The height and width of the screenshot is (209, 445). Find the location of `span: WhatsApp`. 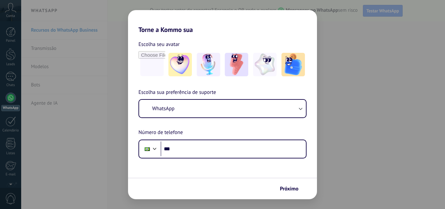

span: WhatsApp is located at coordinates (163, 108).